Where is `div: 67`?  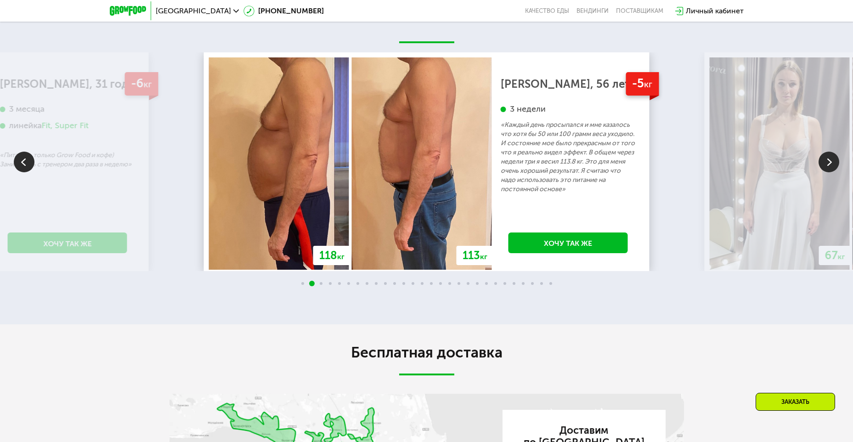
div: 67 is located at coordinates (835, 255).